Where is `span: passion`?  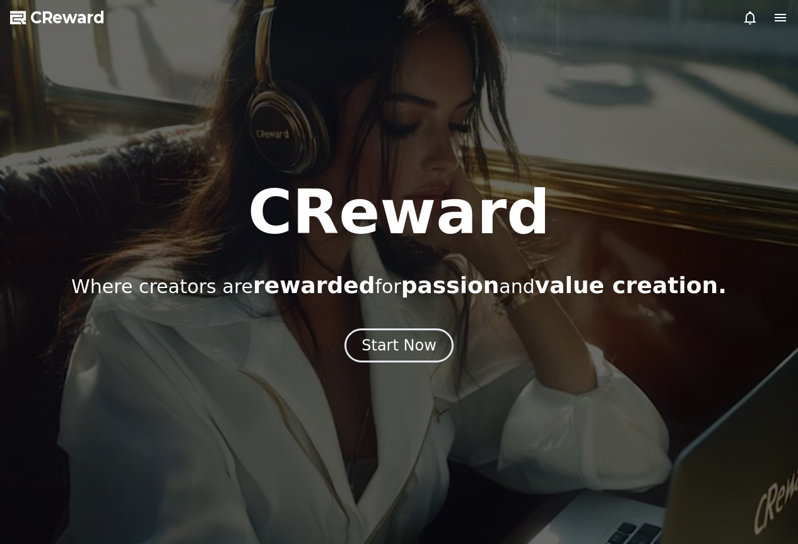
span: passion is located at coordinates (450, 285).